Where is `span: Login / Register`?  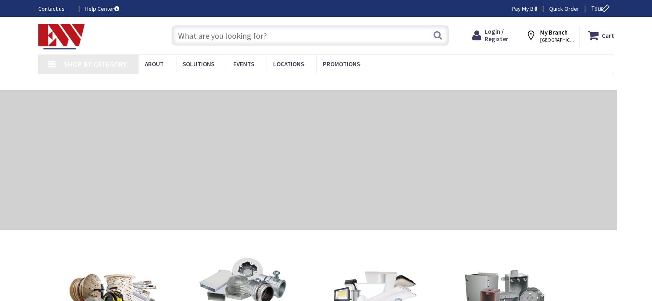
span: Login / Register is located at coordinates (497, 35).